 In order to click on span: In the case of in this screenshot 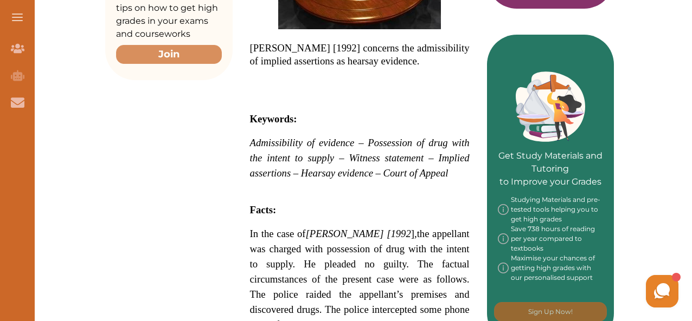, I will do `click(278, 234)`.